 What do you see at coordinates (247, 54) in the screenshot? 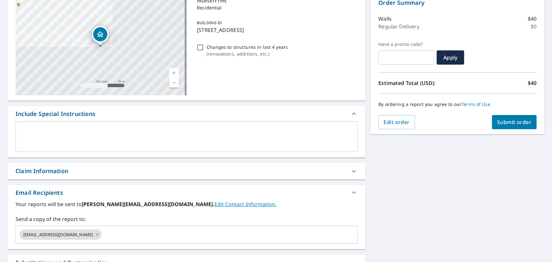
I see `p: ( renovations, additions, etc. )` at bounding box center [247, 54].